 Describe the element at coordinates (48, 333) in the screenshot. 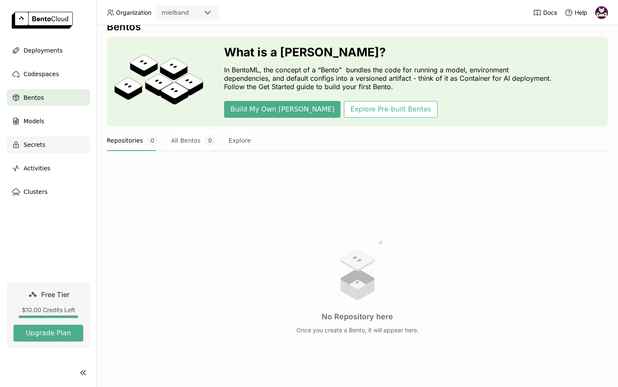

I see `button: Upgrade Plan` at that location.